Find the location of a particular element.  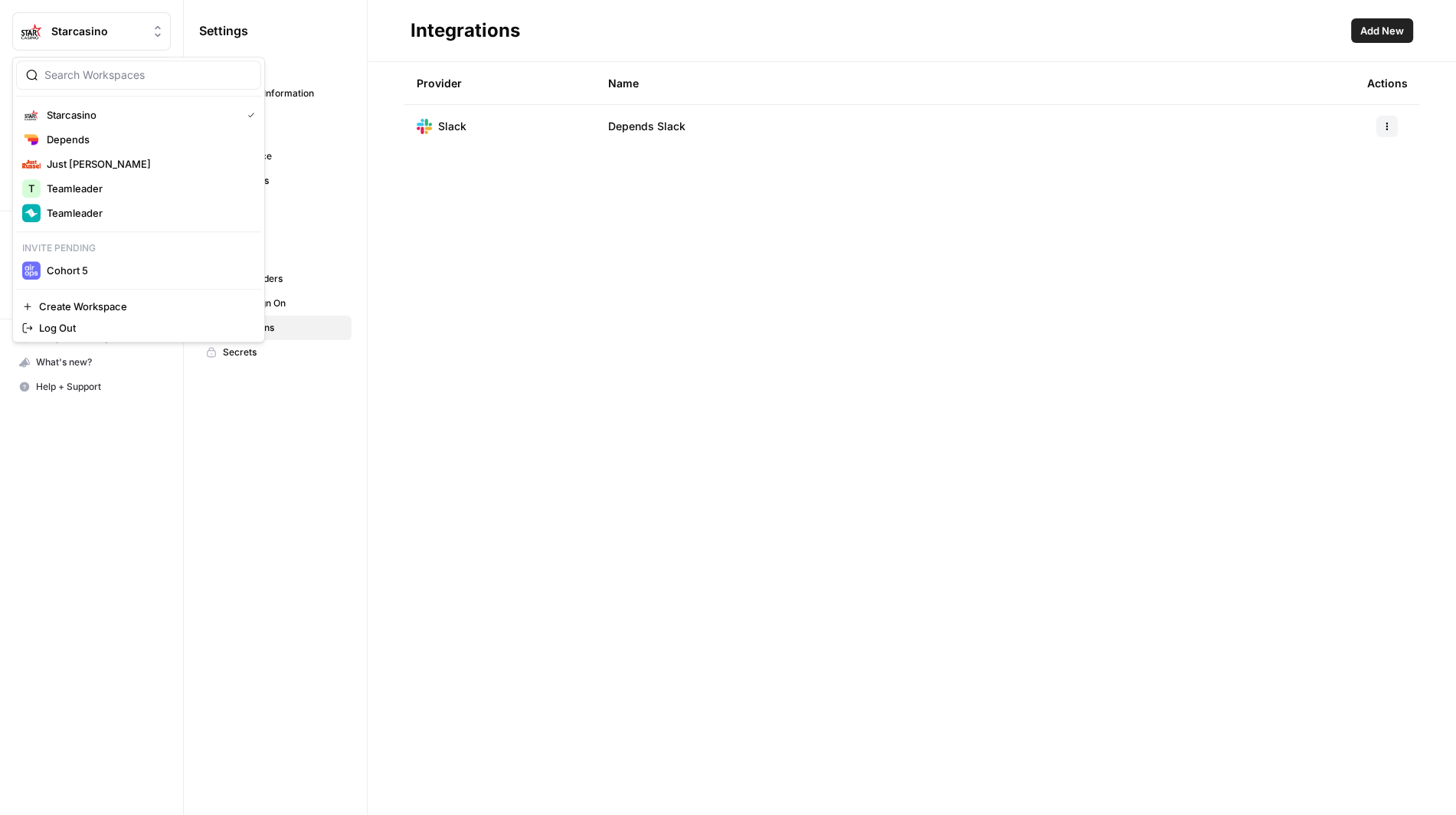

span: Integrations is located at coordinates (283, 328).